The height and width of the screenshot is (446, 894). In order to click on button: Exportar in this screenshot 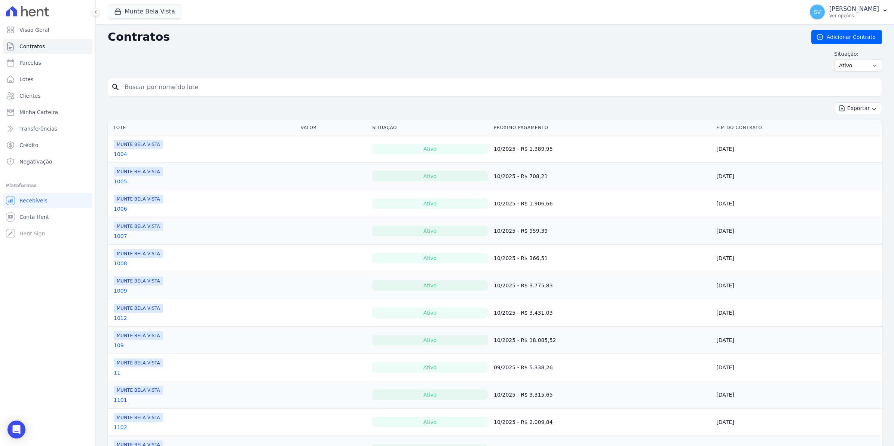, I will do `click(858, 108)`.